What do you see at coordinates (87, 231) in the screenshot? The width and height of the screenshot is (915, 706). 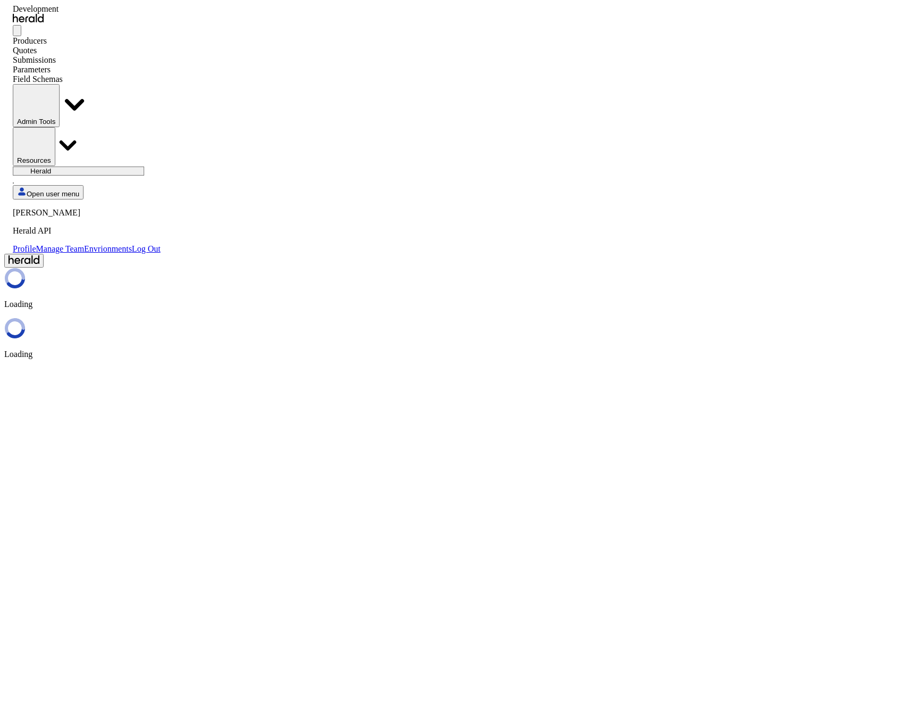 I see `p: Herald API` at bounding box center [87, 231].